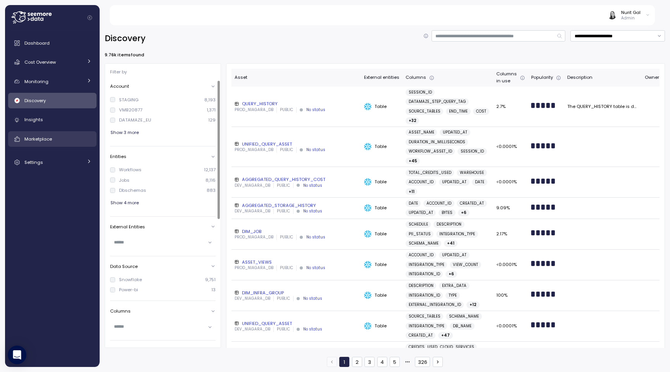 The image size is (670, 372). Describe the element at coordinates (17, 355) in the screenshot. I see `div: Open Intercom Messenger` at that location.